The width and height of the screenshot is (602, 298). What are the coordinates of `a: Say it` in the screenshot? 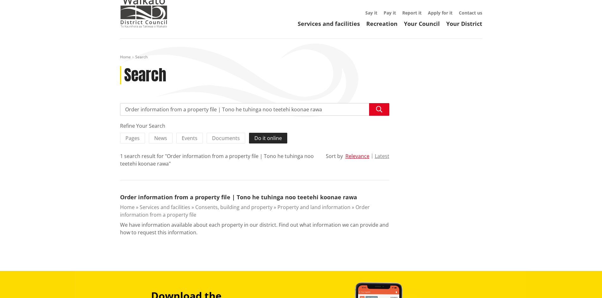 It's located at (371, 13).